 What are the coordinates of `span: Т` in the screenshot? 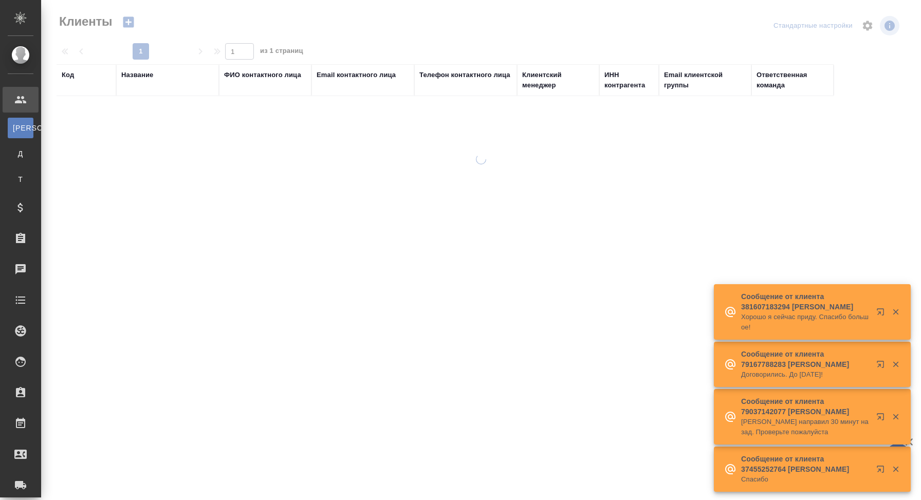 It's located at (21, 179).